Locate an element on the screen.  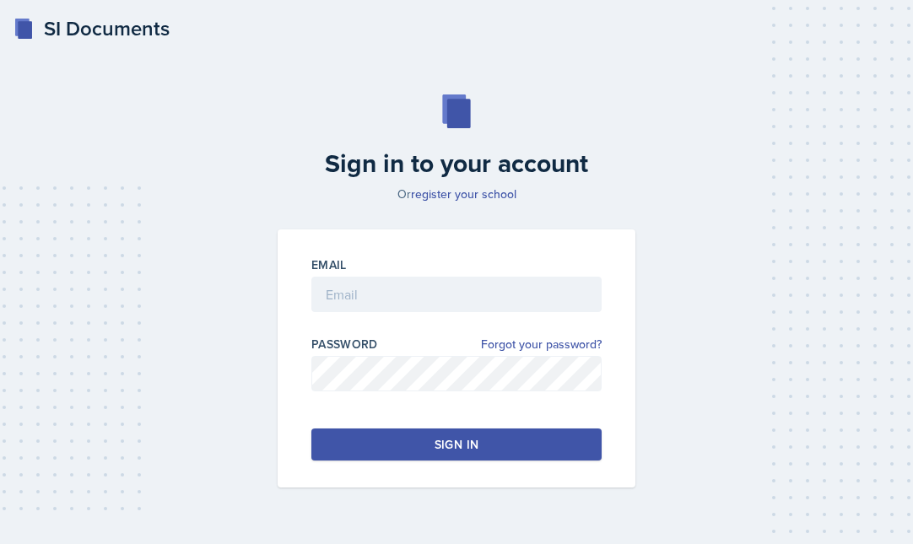
label: Email is located at coordinates (329, 265).